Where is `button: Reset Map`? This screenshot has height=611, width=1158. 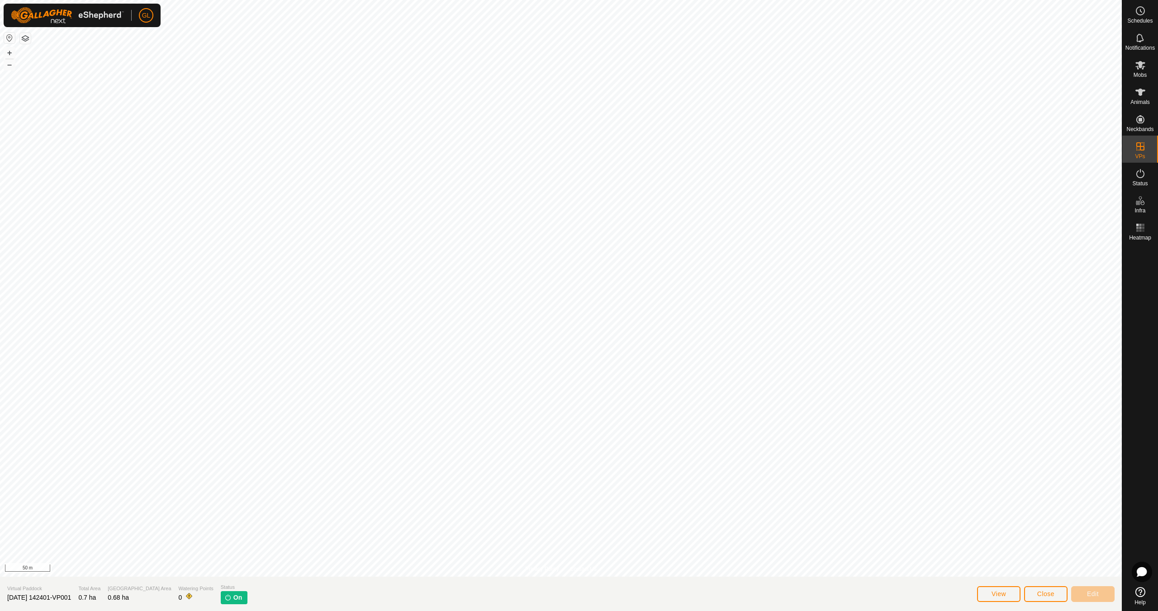
button: Reset Map is located at coordinates (9, 38).